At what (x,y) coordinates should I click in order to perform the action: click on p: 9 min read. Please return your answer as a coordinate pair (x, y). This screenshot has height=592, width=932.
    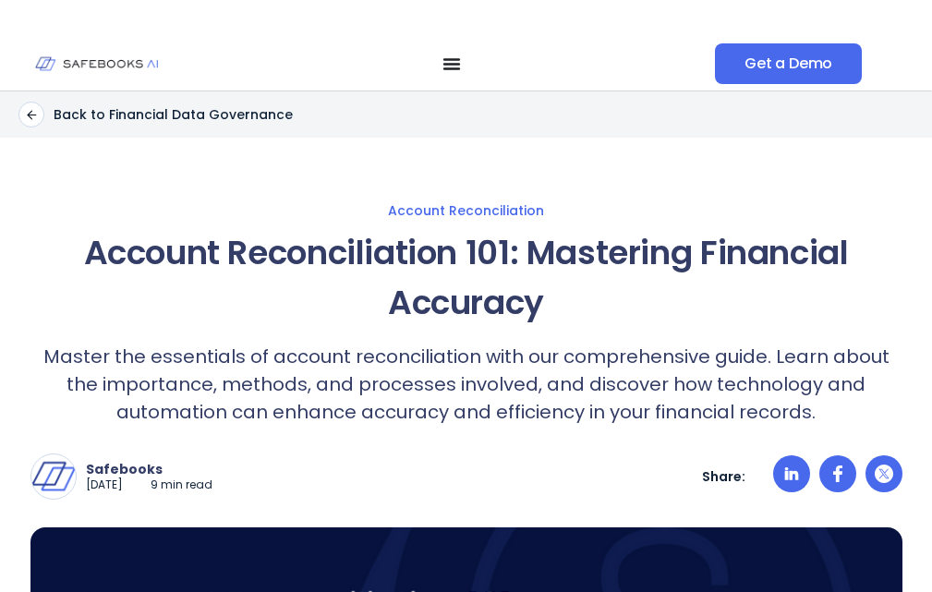
    Looking at the image, I should click on (181, 485).